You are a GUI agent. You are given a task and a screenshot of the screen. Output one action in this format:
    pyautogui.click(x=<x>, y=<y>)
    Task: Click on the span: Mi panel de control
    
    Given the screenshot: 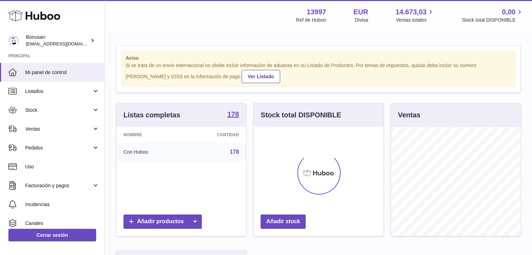 What is the action you would take?
    pyautogui.click(x=62, y=72)
    